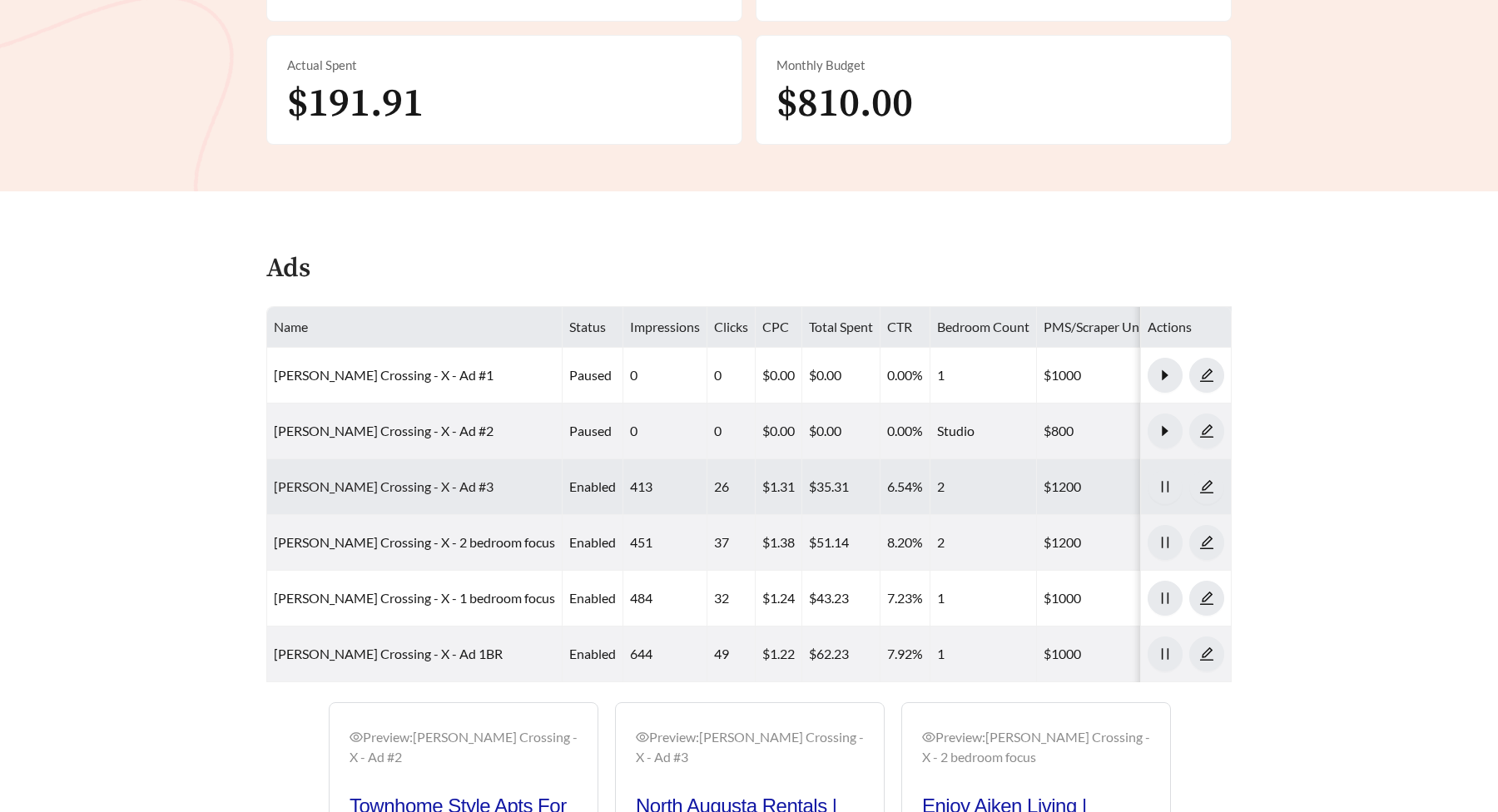 The image size is (1498, 812). What do you see at coordinates (732, 327) in the screenshot?
I see `th: Clicks` at bounding box center [732, 327].